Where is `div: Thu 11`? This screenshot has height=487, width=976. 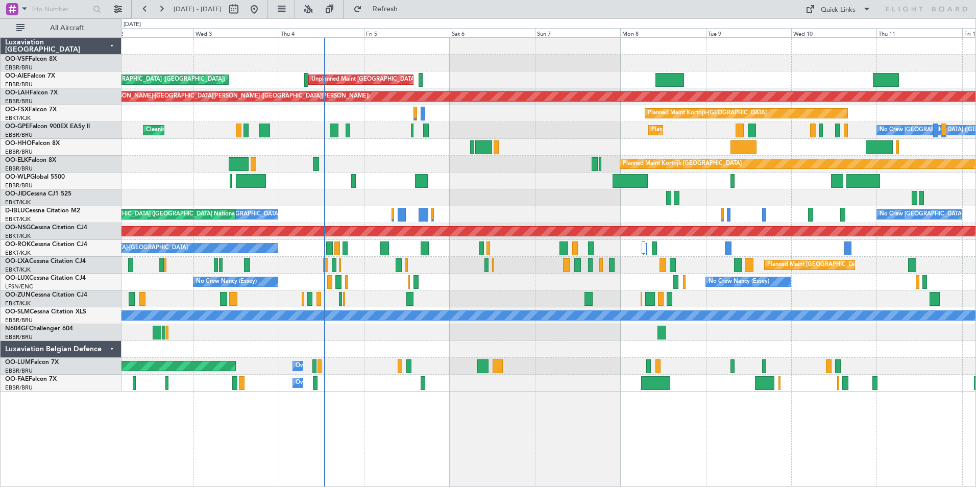 div: Thu 11 is located at coordinates (918, 33).